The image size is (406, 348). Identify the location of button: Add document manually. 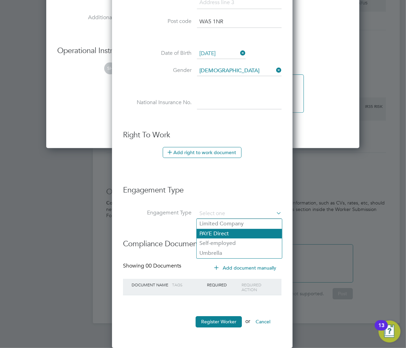
(245, 268).